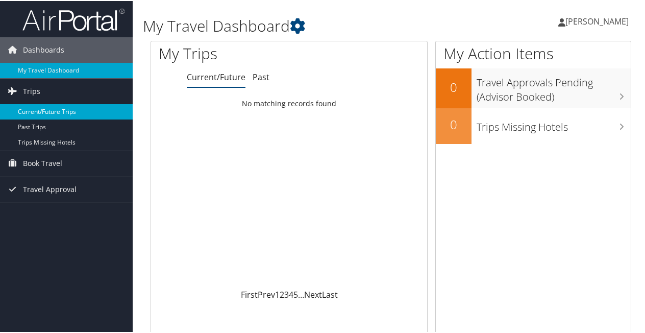 The width and height of the screenshot is (645, 333). I want to click on td: No matching records found, so click(289, 103).